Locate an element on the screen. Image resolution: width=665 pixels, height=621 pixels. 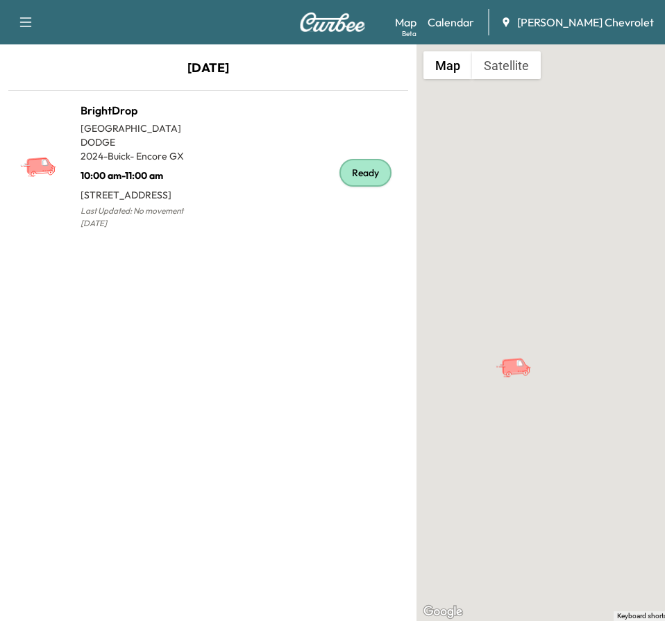
div: Beta is located at coordinates (409, 33).